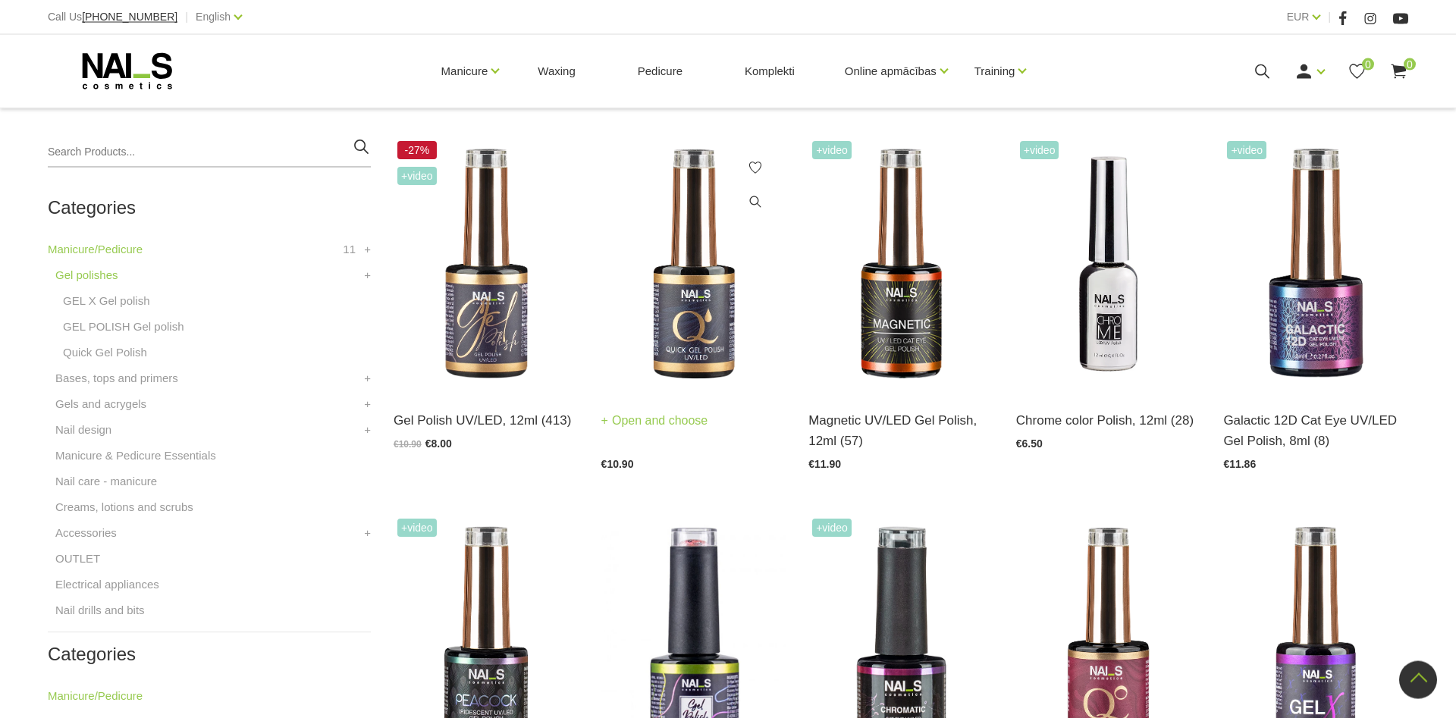 The height and width of the screenshot is (718, 1456). What do you see at coordinates (107, 585) in the screenshot?
I see `a: Electrical appliances` at bounding box center [107, 585].